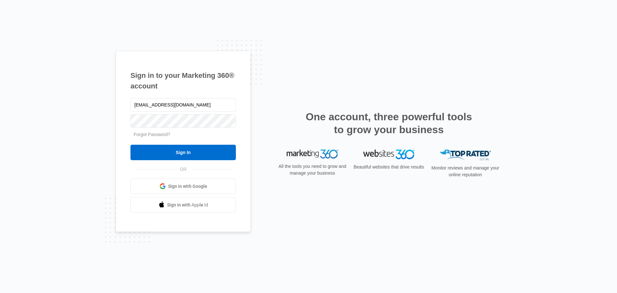  I want to click on a: Forgot Password?, so click(152, 134).